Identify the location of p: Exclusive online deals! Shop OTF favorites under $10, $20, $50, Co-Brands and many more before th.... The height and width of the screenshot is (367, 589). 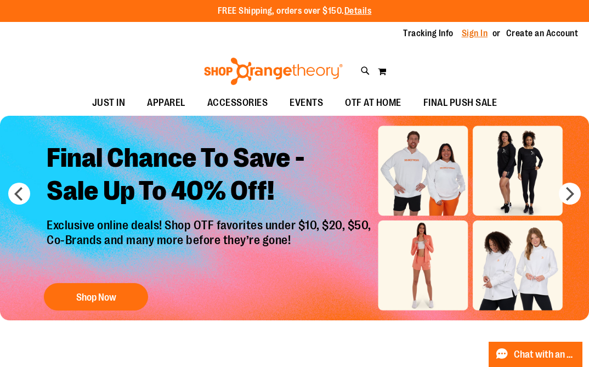
(210, 245).